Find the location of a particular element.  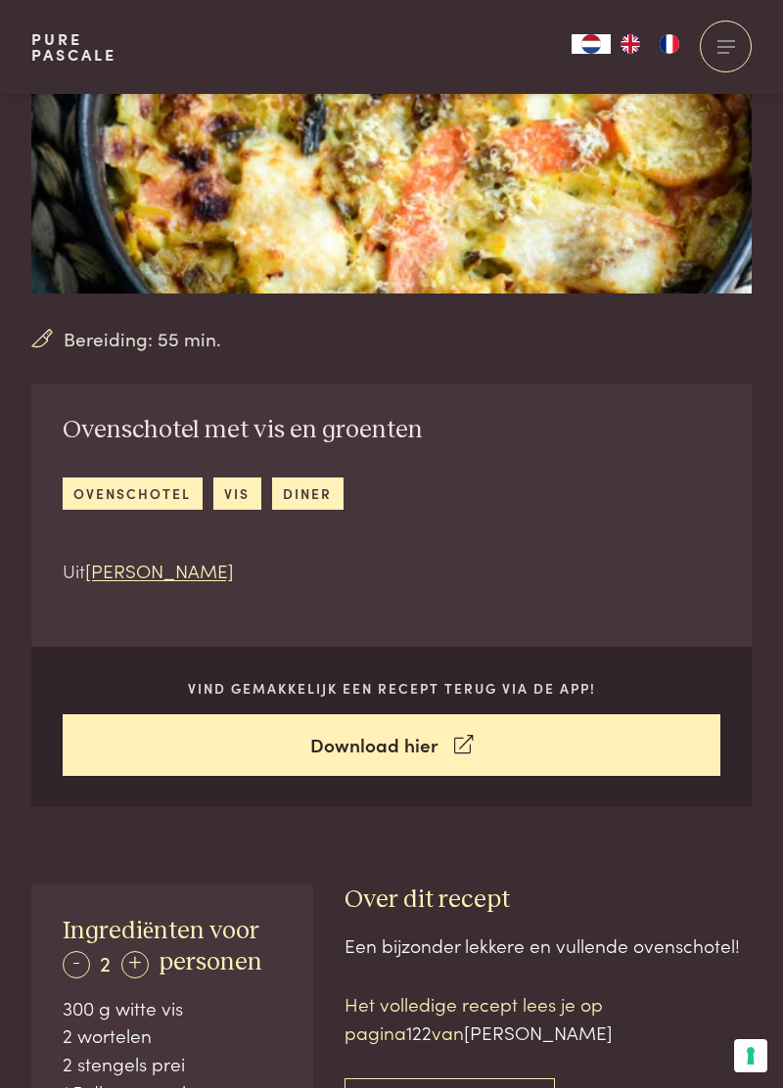

a: PurePascale is located at coordinates (73, 47).